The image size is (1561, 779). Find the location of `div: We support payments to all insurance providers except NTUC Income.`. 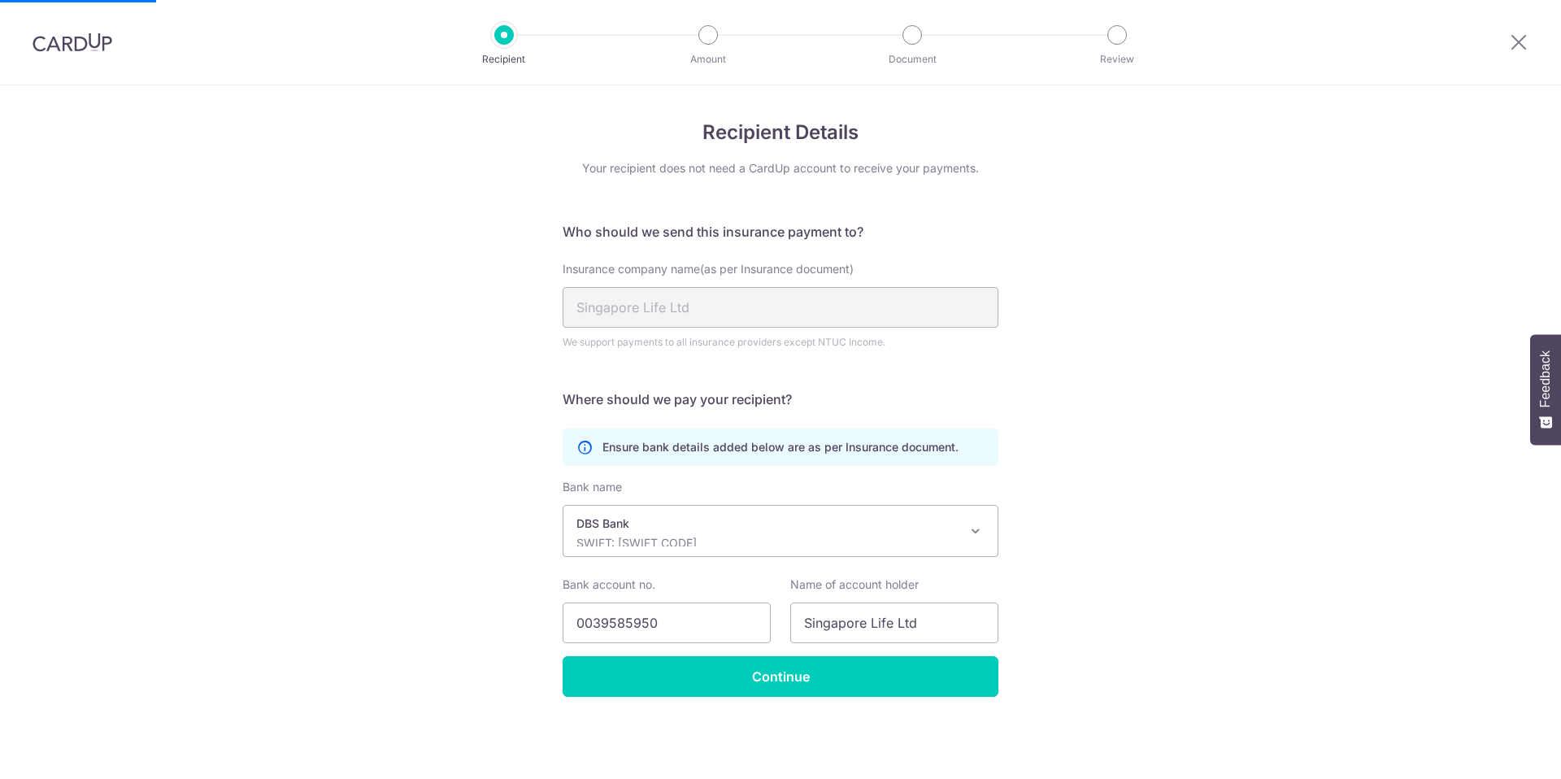

div: We support payments to all insurance providers except NTUC Income. is located at coordinates (780, 342).